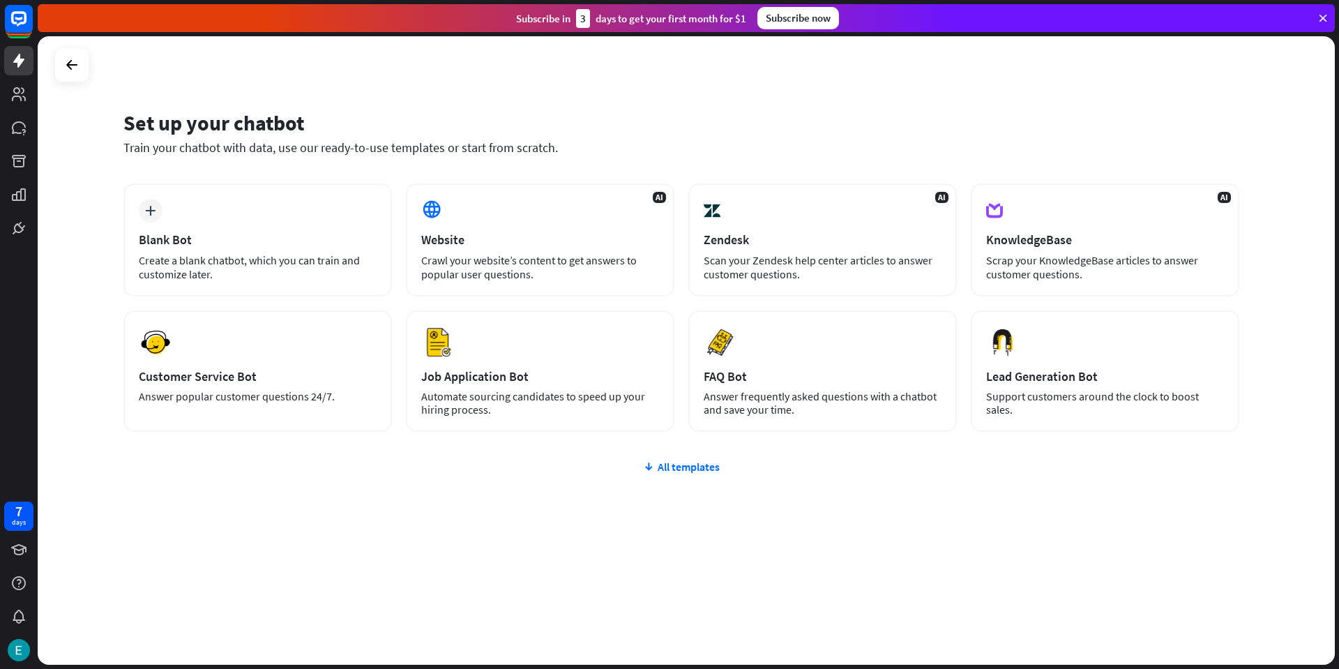 The image size is (1339, 669). What do you see at coordinates (257, 396) in the screenshot?
I see `div: Answer popular customer questions 24/7.` at bounding box center [257, 396].